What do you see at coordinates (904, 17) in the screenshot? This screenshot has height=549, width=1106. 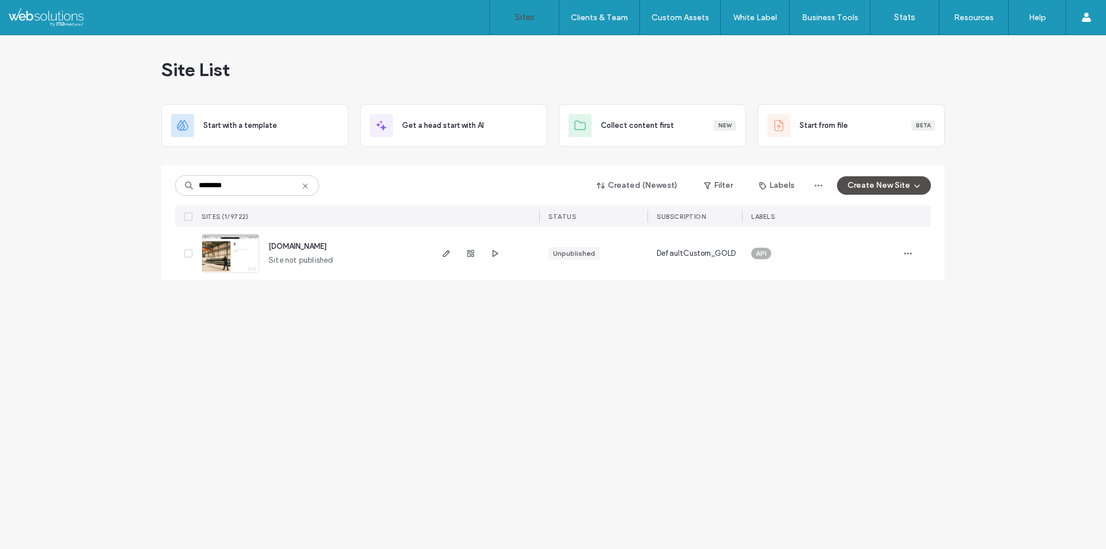 I see `label: Stats` at bounding box center [904, 17].